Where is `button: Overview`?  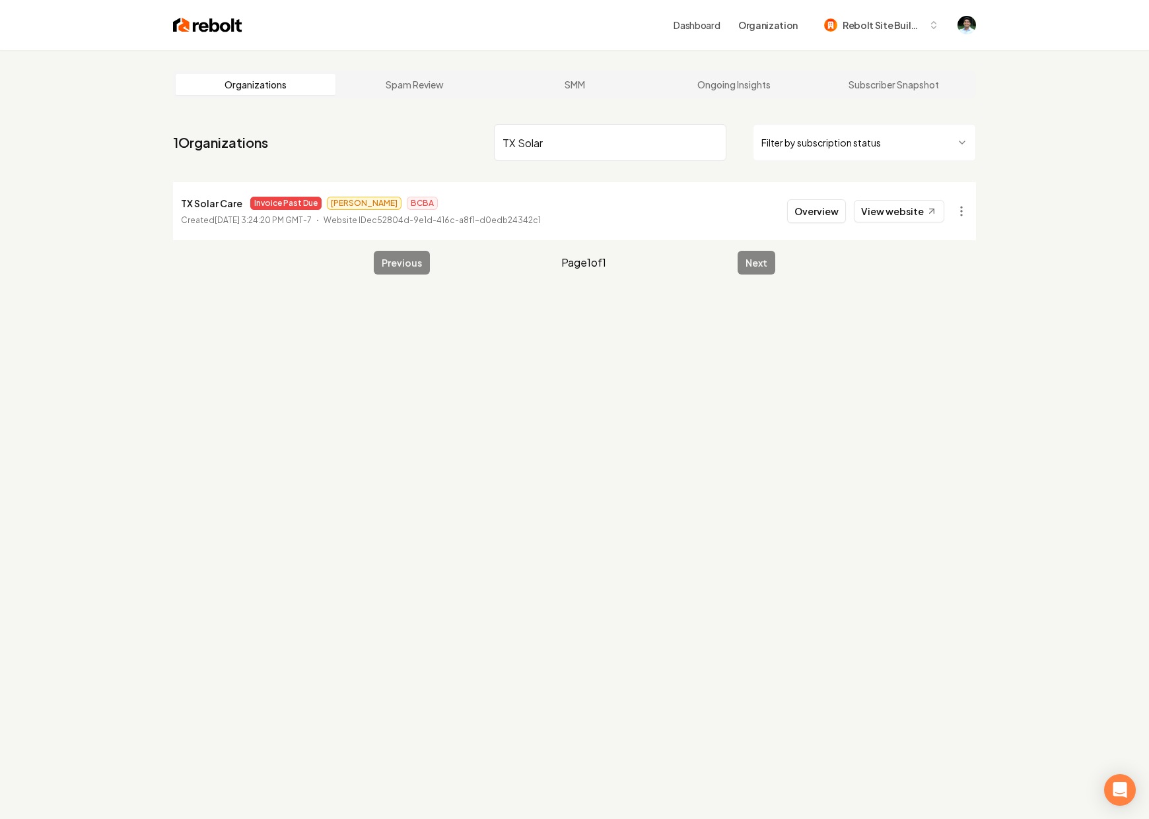 button: Overview is located at coordinates (816, 211).